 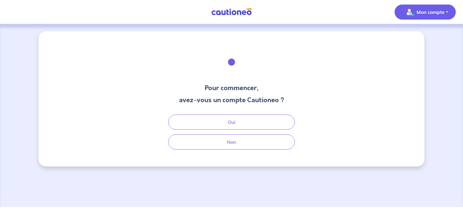 I want to click on img: illu_welcome.svg, so click(x=231, y=62).